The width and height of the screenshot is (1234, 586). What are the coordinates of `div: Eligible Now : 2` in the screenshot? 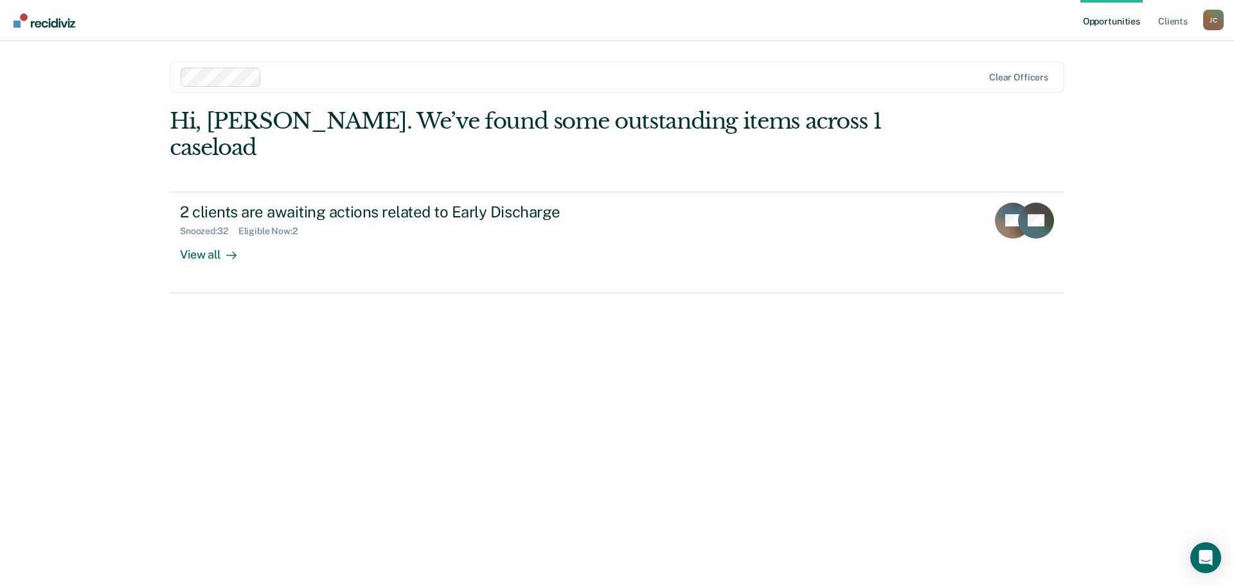 It's located at (273, 231).